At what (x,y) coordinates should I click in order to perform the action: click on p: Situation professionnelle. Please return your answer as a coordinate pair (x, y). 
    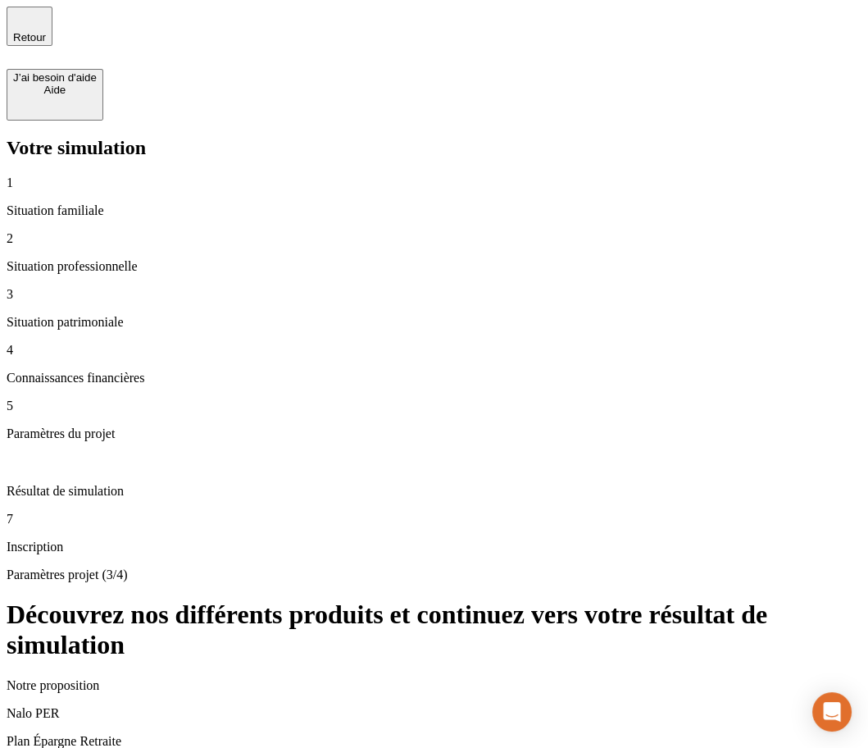
    Looking at the image, I should click on (434, 266).